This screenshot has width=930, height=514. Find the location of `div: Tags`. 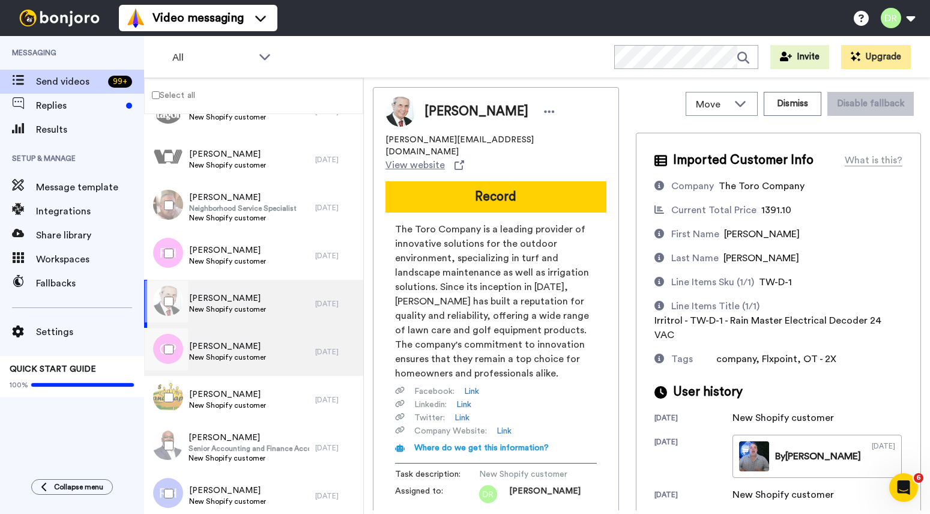

div: Tags is located at coordinates (682, 359).